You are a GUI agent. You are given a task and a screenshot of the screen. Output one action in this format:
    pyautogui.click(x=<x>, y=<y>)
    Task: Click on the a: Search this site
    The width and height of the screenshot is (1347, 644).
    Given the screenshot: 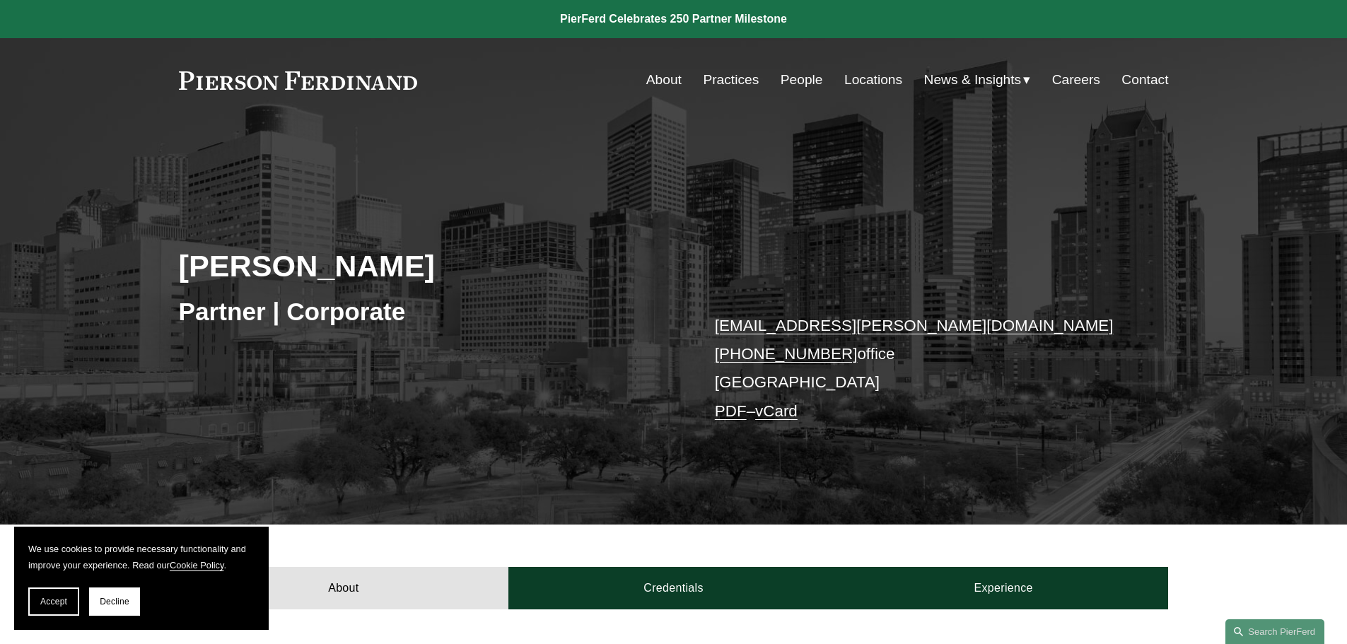 What is the action you would take?
    pyautogui.click(x=1275, y=631)
    